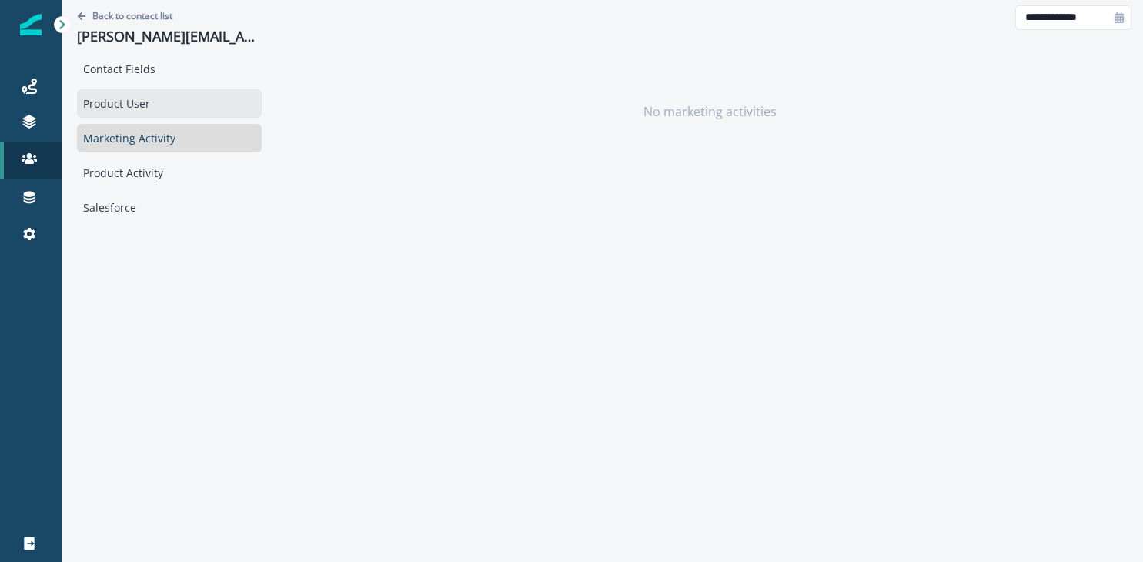 This screenshot has height=562, width=1143. I want to click on div: Product User, so click(169, 103).